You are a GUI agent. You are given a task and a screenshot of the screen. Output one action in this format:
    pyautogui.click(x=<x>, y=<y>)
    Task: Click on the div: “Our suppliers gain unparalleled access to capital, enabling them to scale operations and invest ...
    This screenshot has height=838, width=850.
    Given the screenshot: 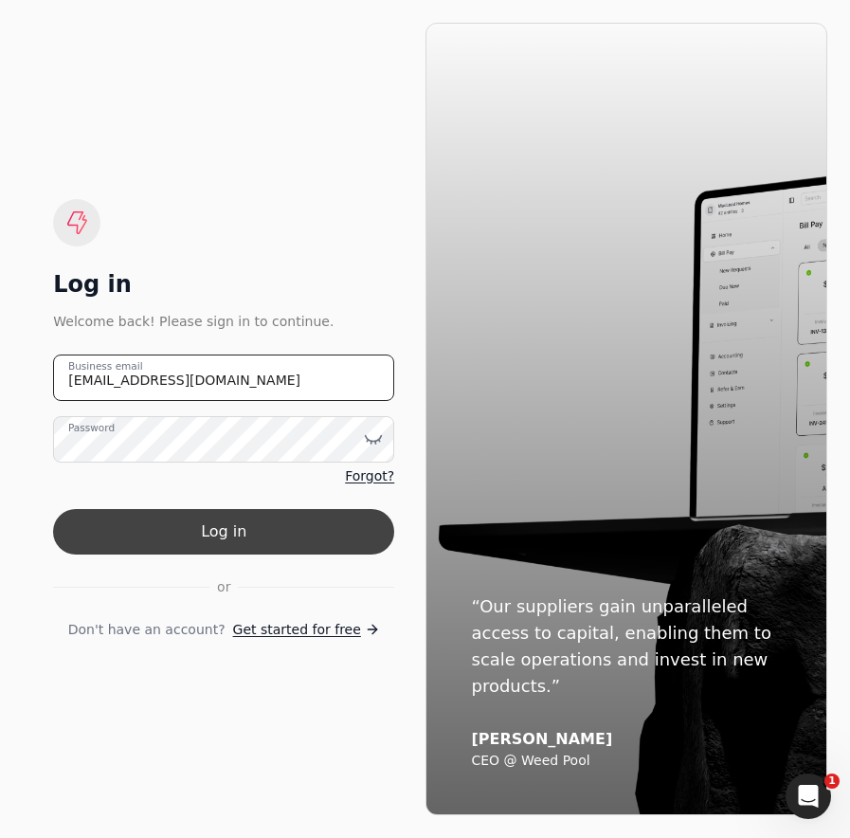 What is the action you would take?
    pyautogui.click(x=626, y=646)
    